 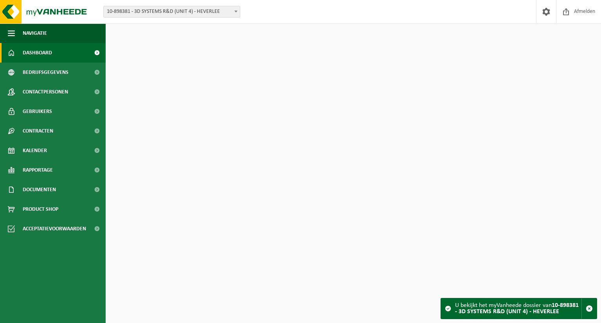 I want to click on div: U bekijkt het myVanheede dossier van, so click(x=518, y=309).